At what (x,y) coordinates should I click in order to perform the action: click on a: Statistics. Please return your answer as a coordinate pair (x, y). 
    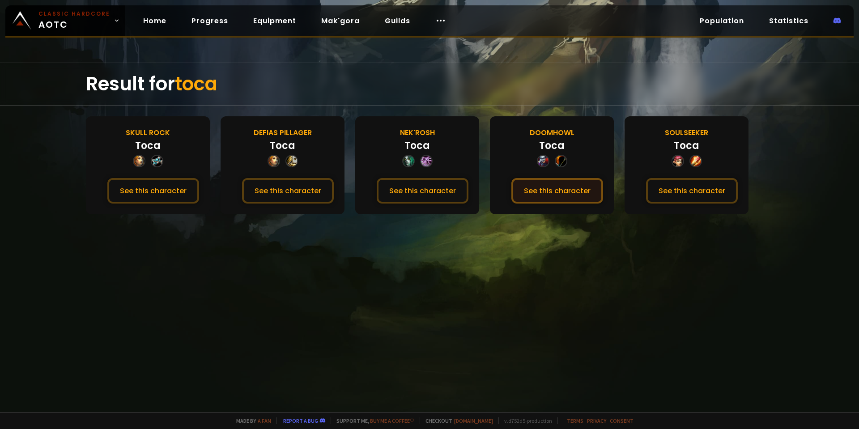
    Looking at the image, I should click on (789, 21).